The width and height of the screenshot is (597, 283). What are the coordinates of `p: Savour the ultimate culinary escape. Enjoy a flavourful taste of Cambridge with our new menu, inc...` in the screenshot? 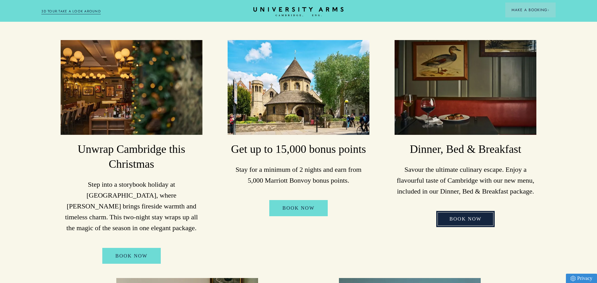 It's located at (465, 181).